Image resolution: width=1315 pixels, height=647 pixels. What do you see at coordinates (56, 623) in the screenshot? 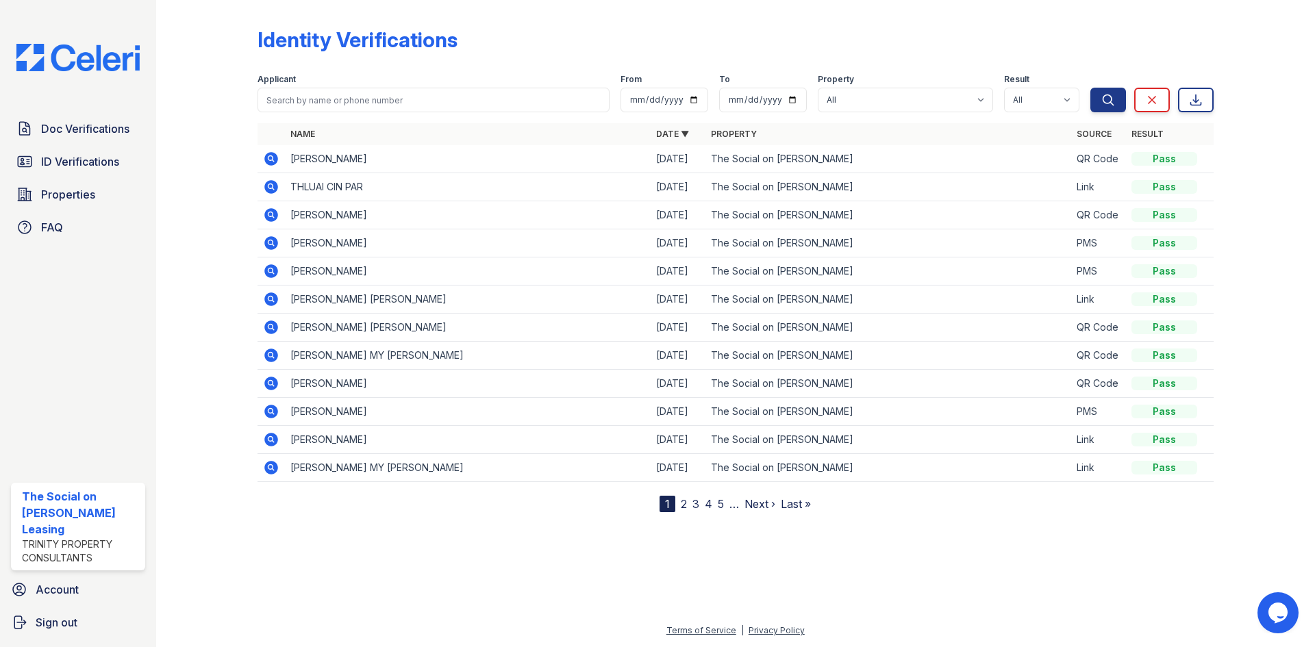
I see `span: Sign out` at bounding box center [56, 623].